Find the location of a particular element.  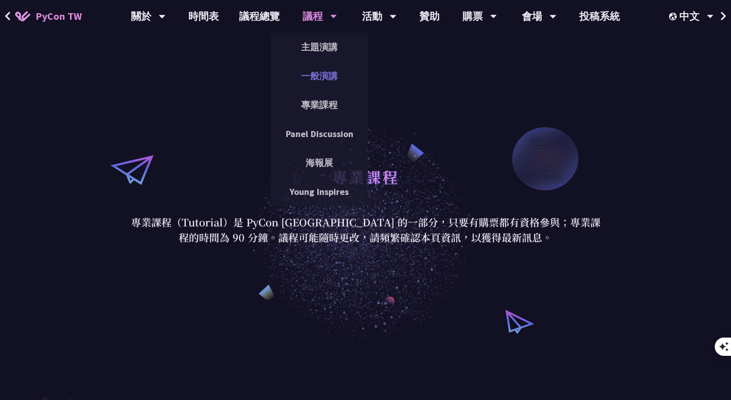

a: 一般演講 is located at coordinates (319, 76).